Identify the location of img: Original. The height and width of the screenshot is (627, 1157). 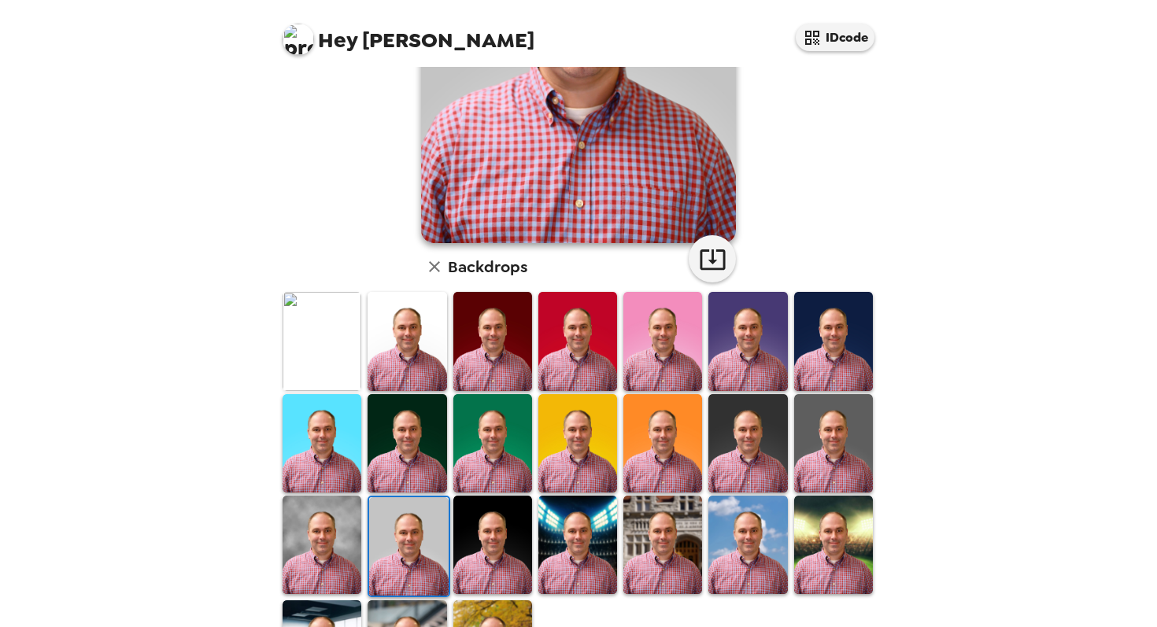
(322, 341).